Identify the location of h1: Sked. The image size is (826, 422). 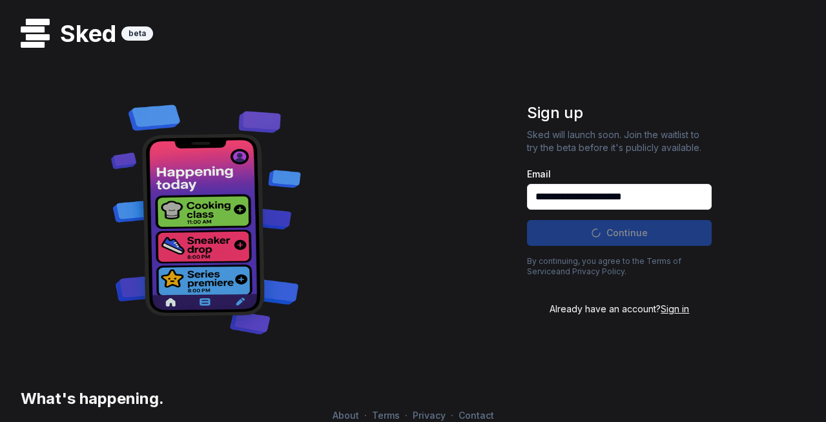
(85, 34).